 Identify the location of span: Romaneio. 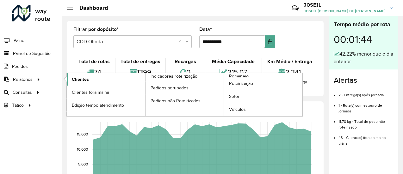
(239, 76).